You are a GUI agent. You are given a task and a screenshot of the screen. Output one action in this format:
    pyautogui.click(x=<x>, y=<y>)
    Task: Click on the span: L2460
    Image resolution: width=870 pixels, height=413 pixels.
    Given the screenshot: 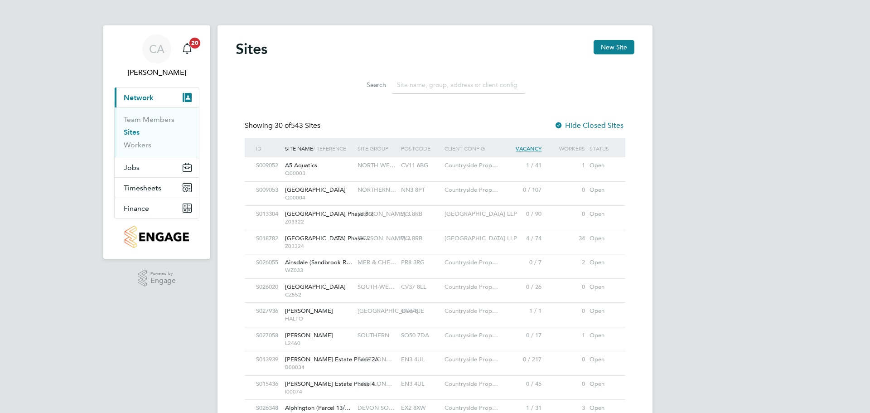 What is the action you would take?
    pyautogui.click(x=319, y=343)
    